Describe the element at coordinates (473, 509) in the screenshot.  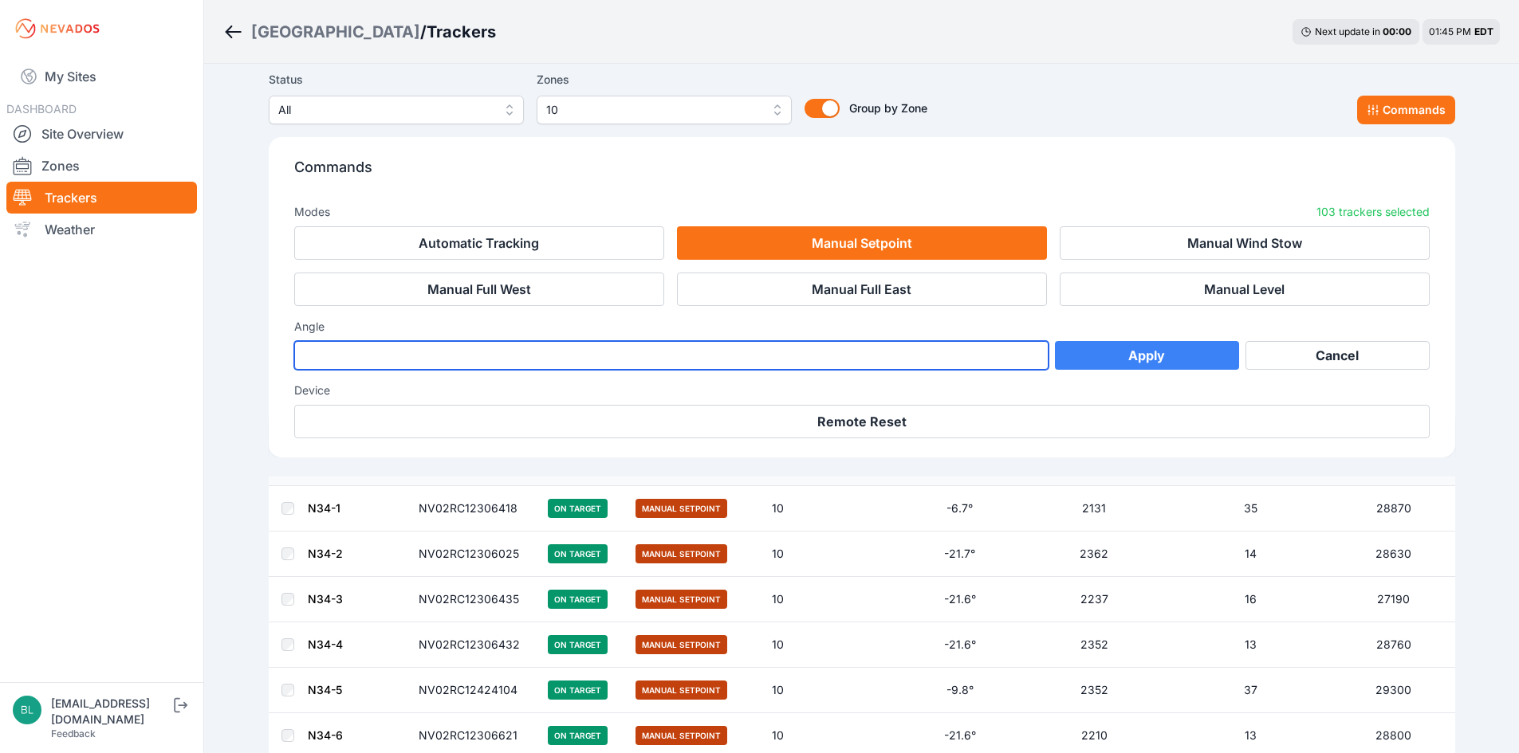
I see `td: NV02RC12306418` at that location.